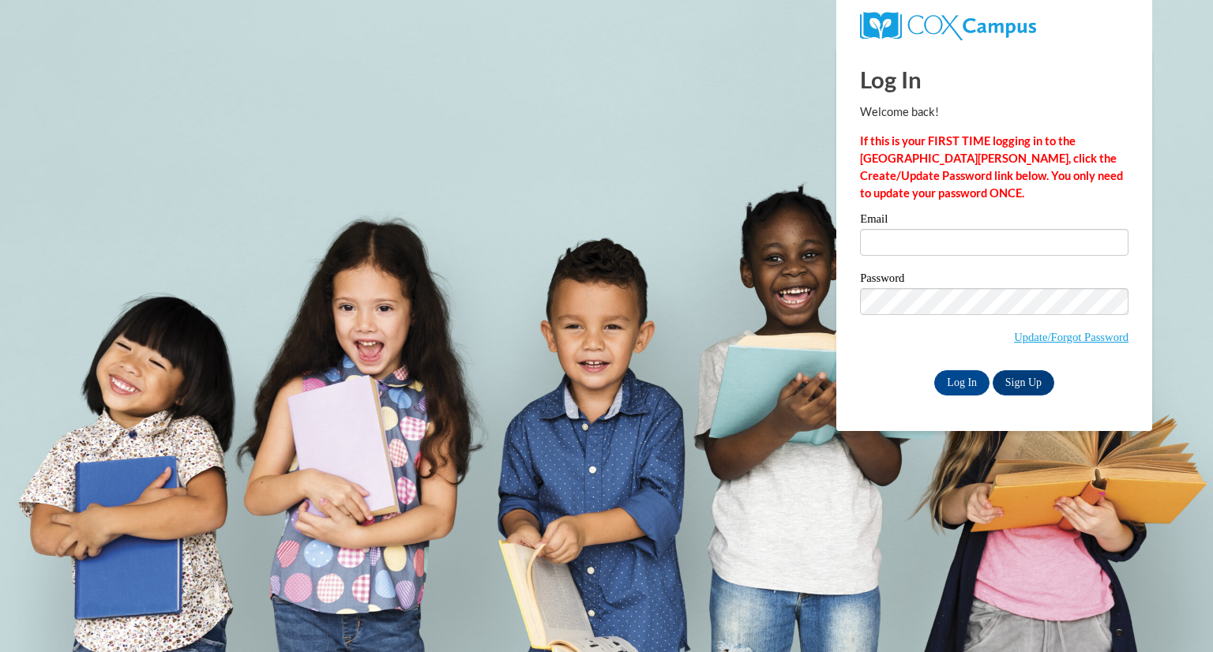 The height and width of the screenshot is (652, 1213). I want to click on a: Update/Forgot Password, so click(1071, 337).